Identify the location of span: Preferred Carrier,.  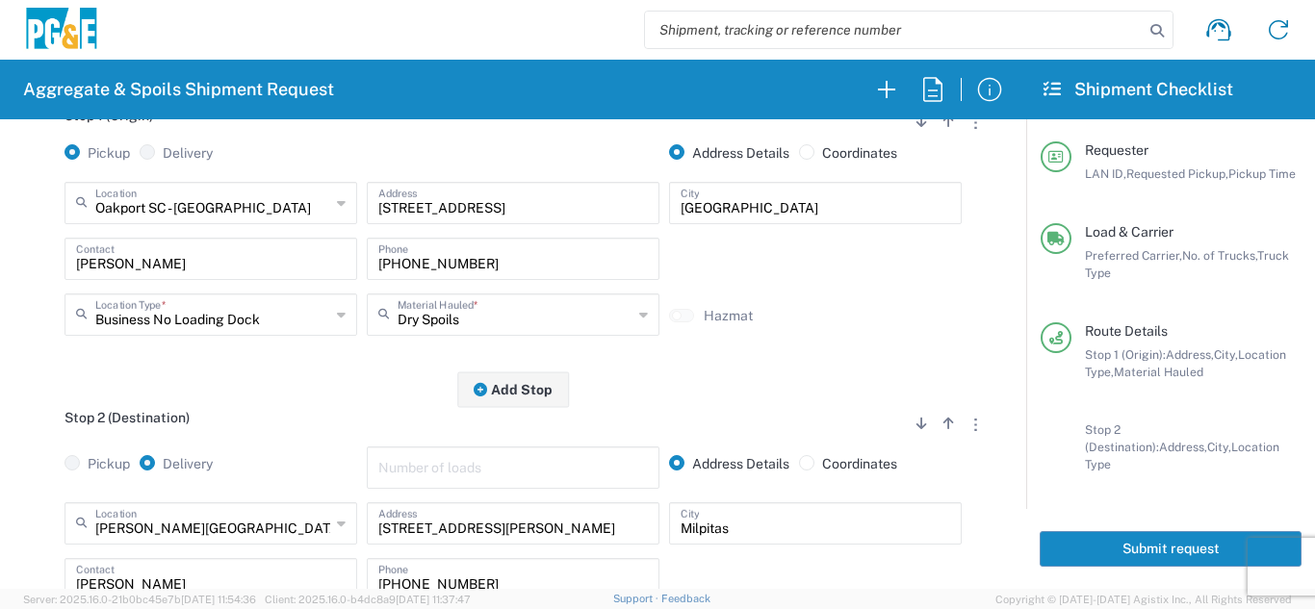
(1133, 255).